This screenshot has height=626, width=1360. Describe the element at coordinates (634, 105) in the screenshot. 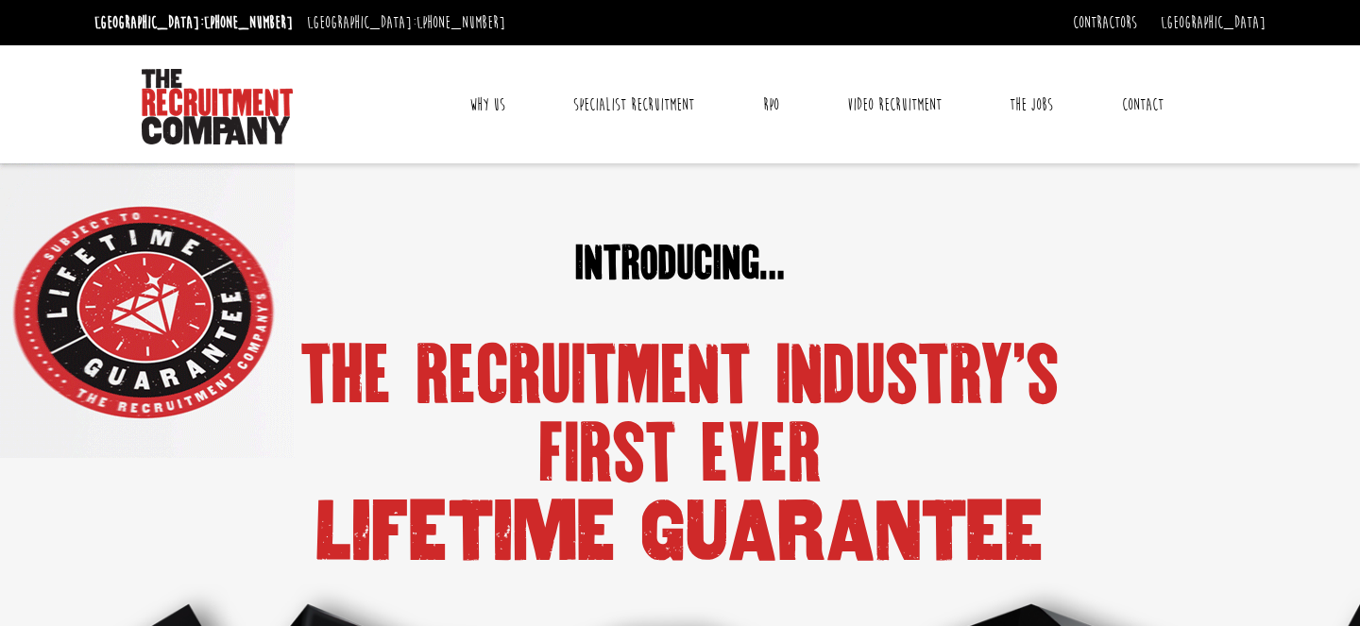

I see `a: Specialist Recruitment` at that location.